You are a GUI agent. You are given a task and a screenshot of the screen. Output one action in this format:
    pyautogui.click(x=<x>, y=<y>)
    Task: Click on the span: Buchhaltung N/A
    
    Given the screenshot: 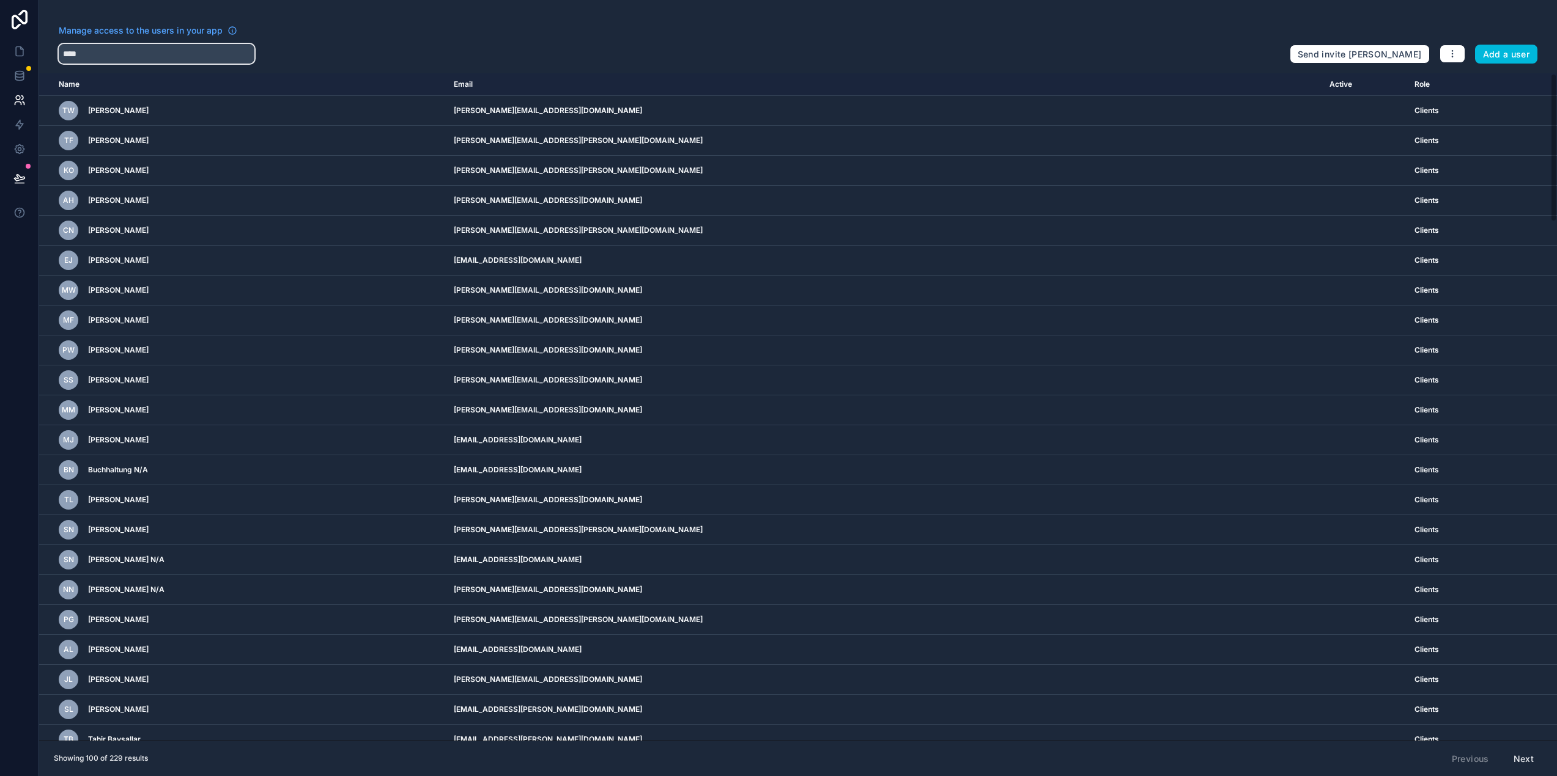 What is the action you would take?
    pyautogui.click(x=118, y=470)
    